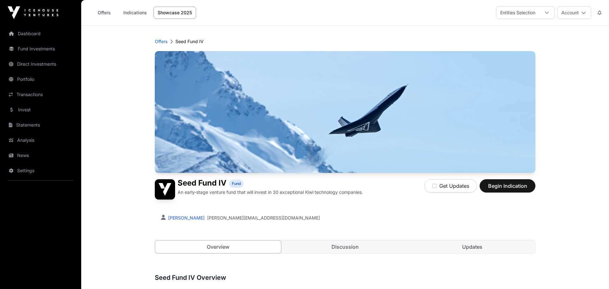  Describe the element at coordinates (345, 278) in the screenshot. I see `h3: Seed Fund IV Overview` at that location.